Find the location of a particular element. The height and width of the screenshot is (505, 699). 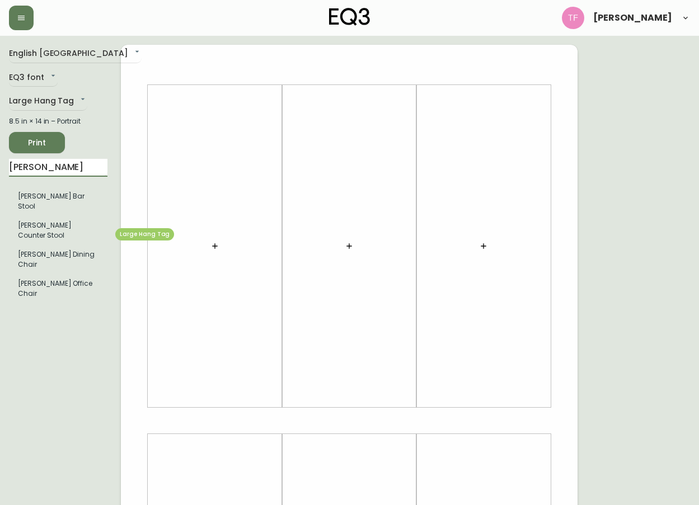

button: Print is located at coordinates (37, 143).